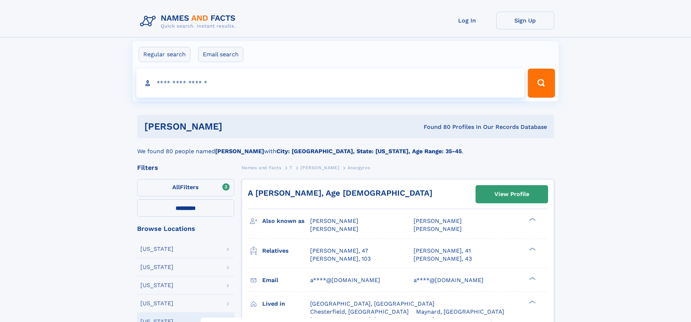 Image resolution: width=691 pixels, height=322 pixels. I want to click on img: Logo Names and Facts, so click(189, 21).